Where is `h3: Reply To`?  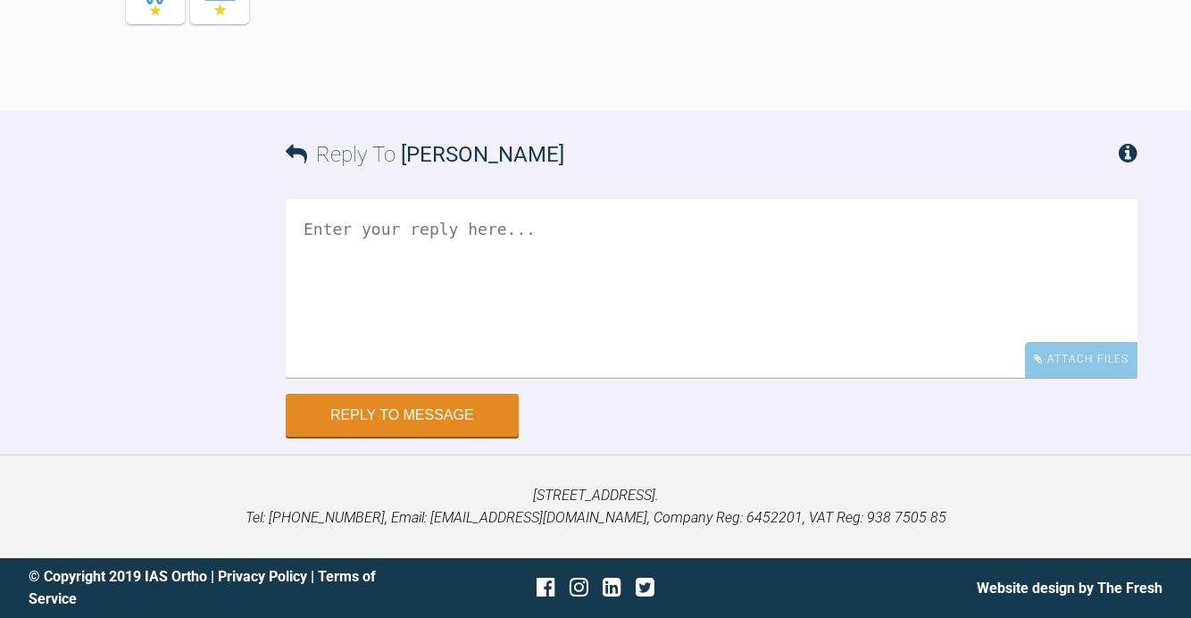
h3: Reply To is located at coordinates (425, 155).